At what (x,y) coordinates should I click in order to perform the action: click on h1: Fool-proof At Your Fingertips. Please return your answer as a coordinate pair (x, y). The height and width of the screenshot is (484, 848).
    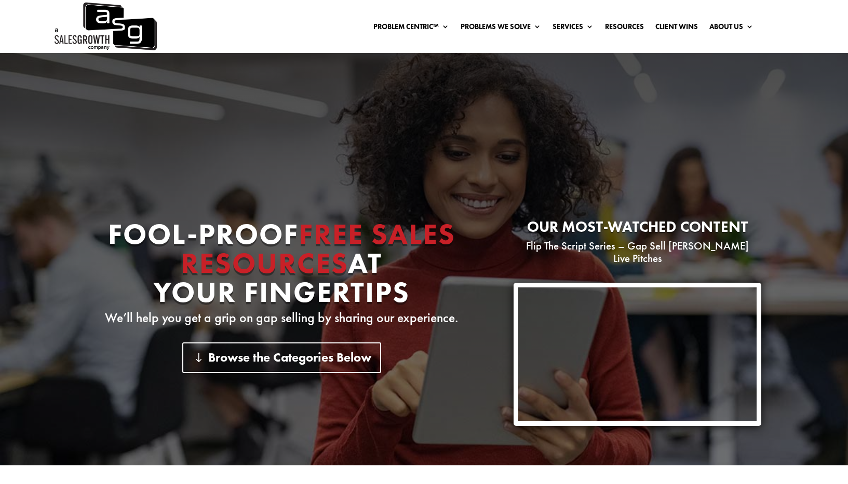
    Looking at the image, I should click on (281, 266).